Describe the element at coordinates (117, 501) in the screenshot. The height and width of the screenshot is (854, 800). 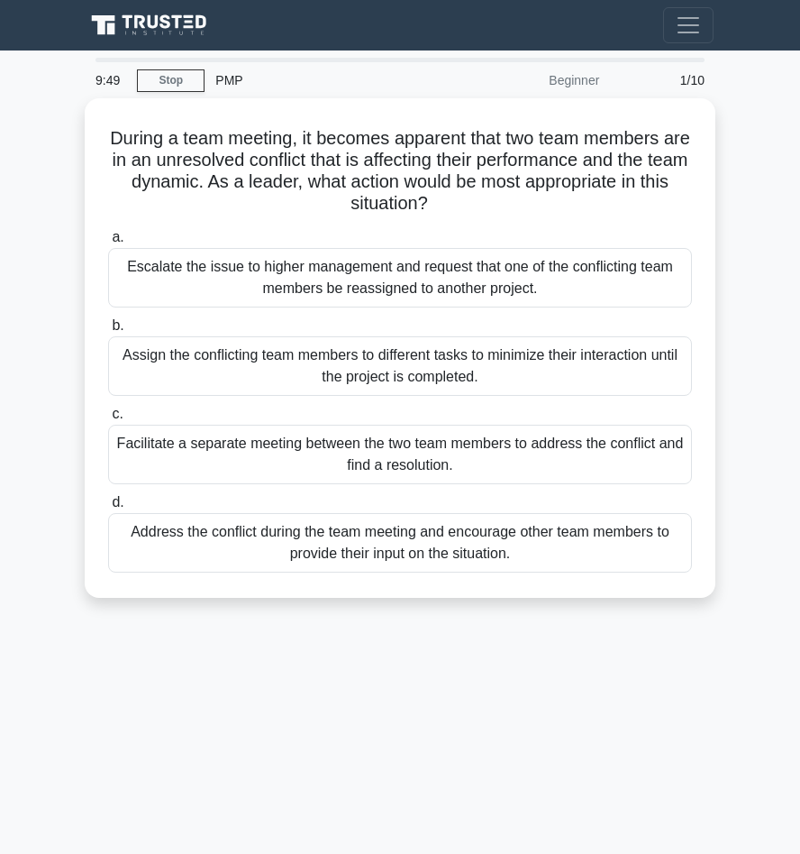
I see `span: d.` at that location.